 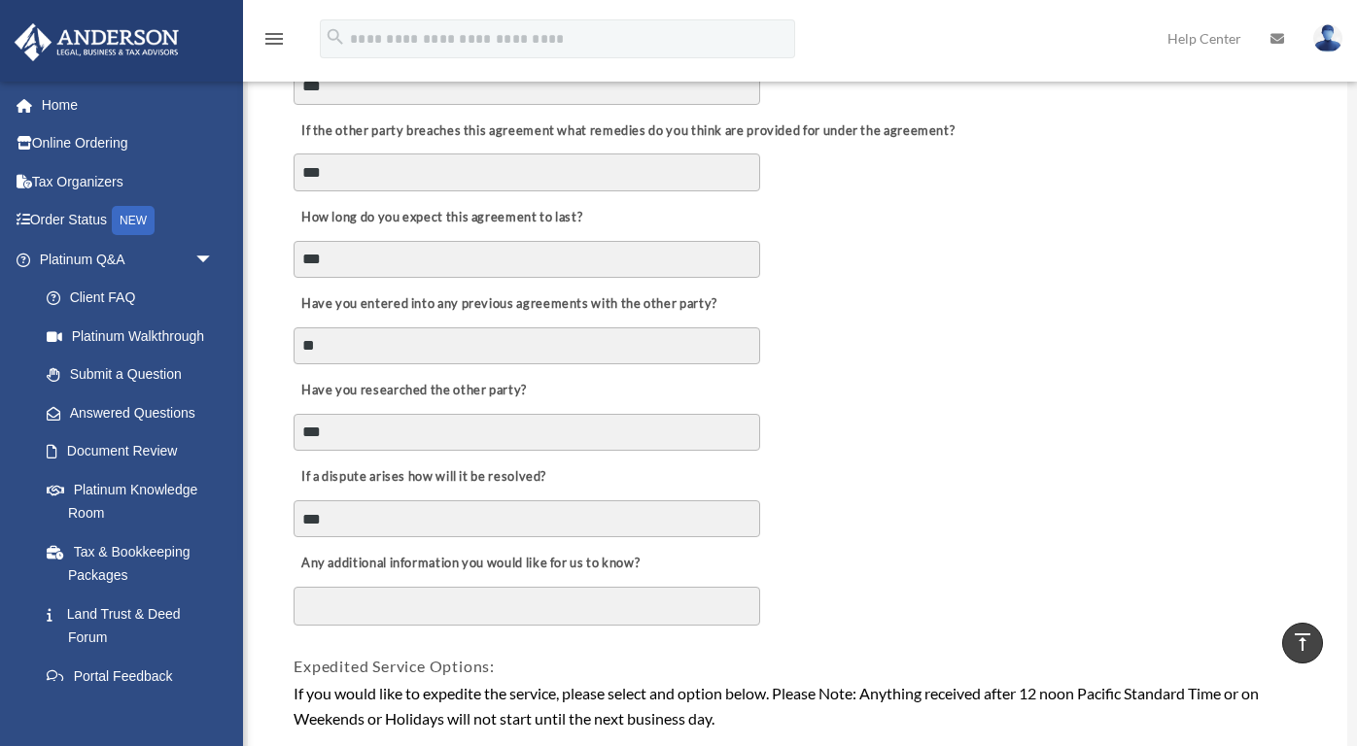 What do you see at coordinates (135, 502) in the screenshot?
I see `a: Platinum Knowledge Room` at bounding box center [135, 502].